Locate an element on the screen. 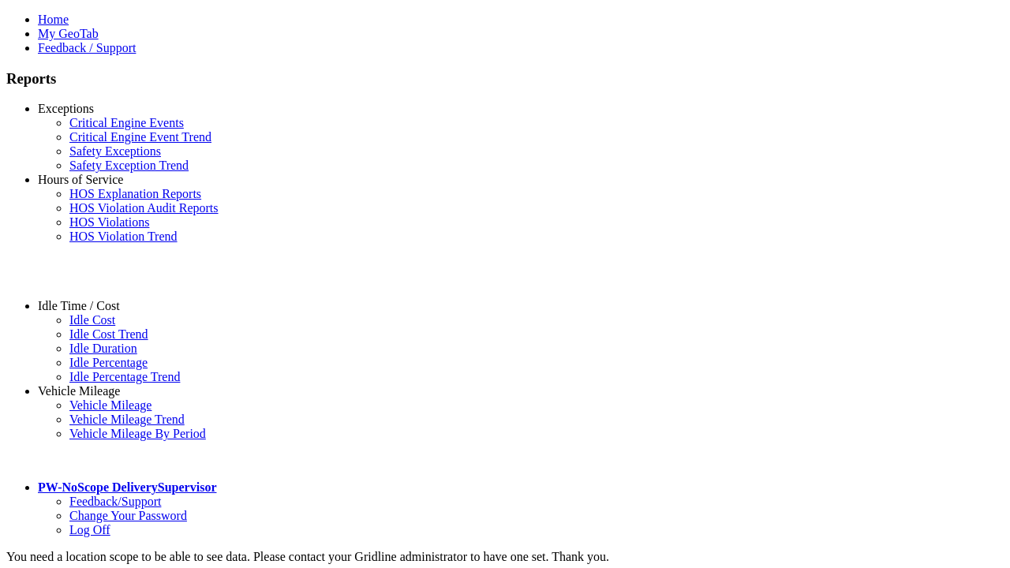 This screenshot has height=568, width=1010. a: Safety Exception Trend is located at coordinates (129, 165).